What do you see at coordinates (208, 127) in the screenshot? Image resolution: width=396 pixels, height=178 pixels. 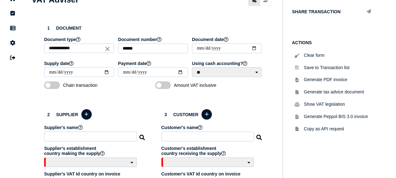 I see `label: Customer's name` at bounding box center [208, 127].